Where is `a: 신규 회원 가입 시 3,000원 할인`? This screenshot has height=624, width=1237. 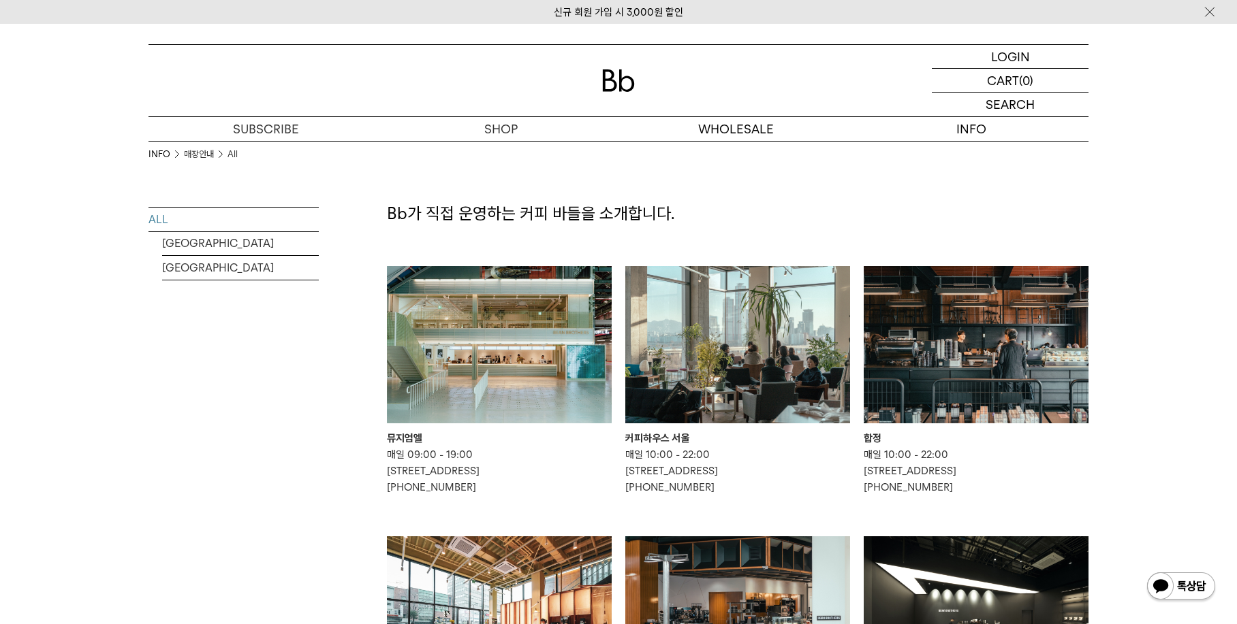 a: 신규 회원 가입 시 3,000원 할인 is located at coordinates (618, 12).